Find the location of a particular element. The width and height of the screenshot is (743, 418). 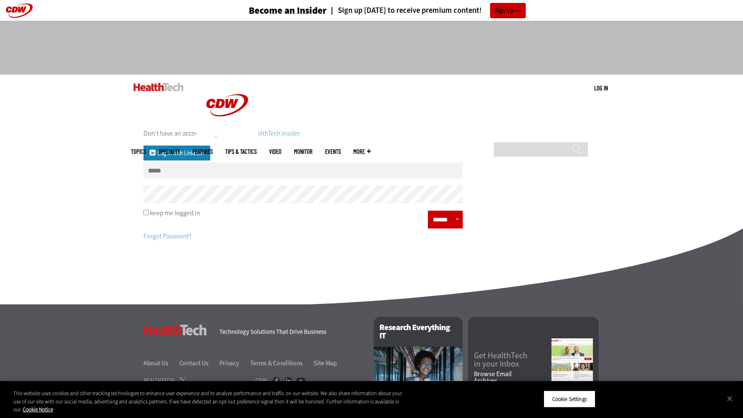

a: Site Map is located at coordinates (325, 363).